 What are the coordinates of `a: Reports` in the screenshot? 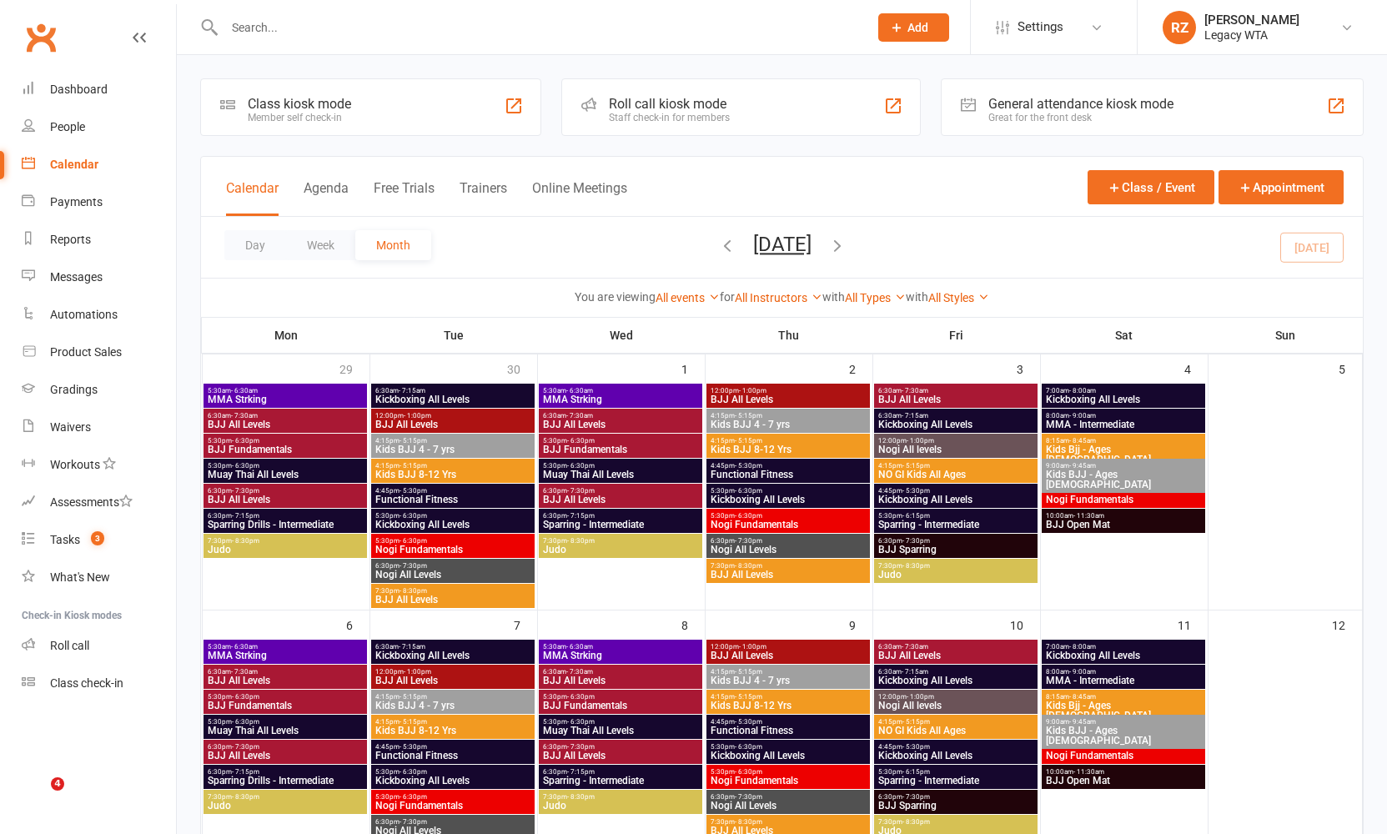 It's located at (98, 239).